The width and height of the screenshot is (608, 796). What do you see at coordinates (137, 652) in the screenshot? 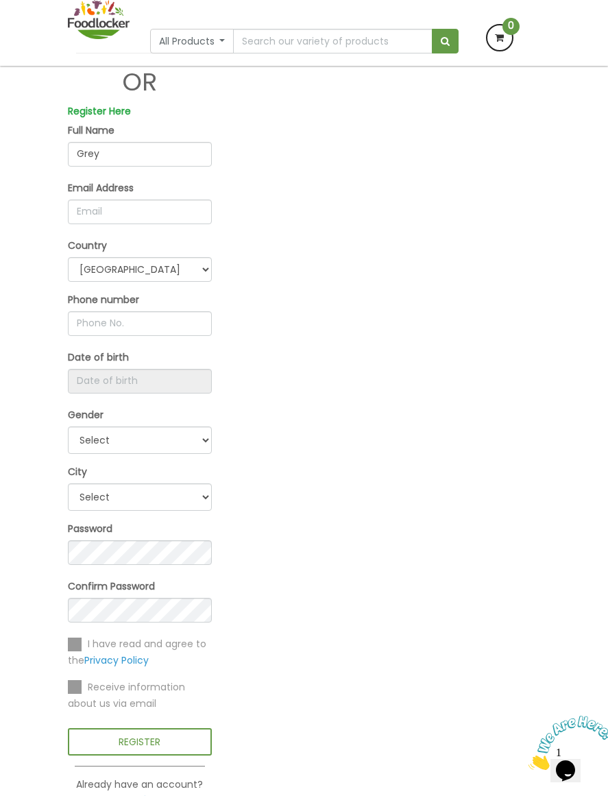
I see `span: I have read and agree to the` at bounding box center [137, 652].